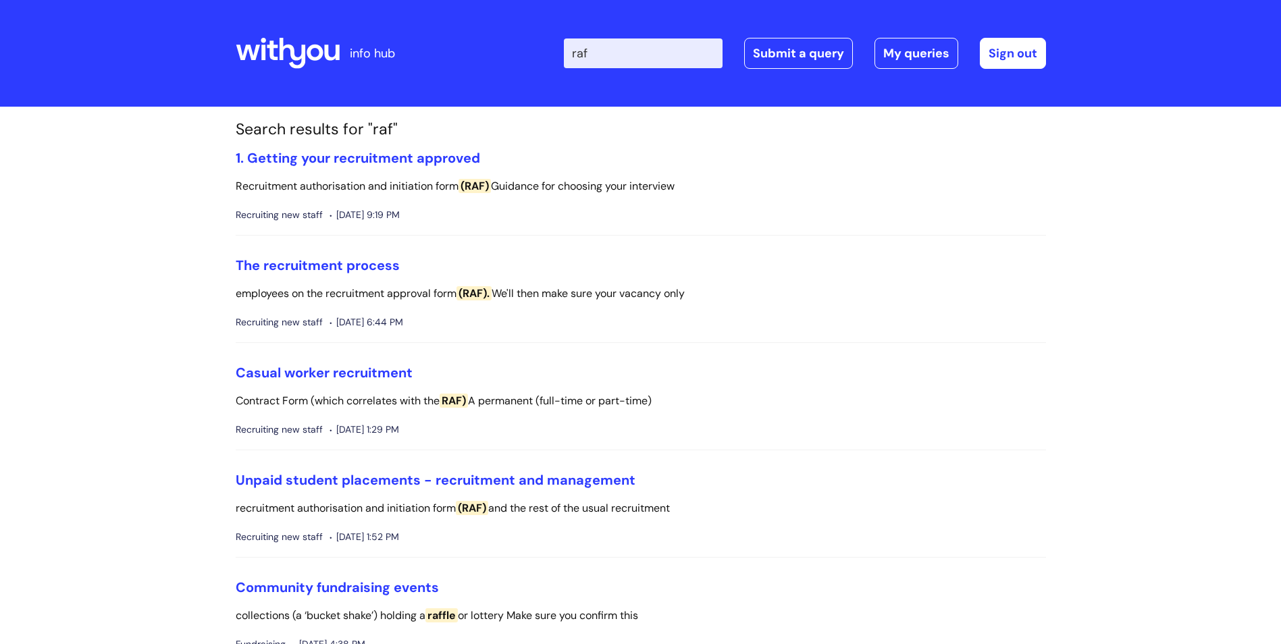 The height and width of the screenshot is (644, 1281). I want to click on p: Contract Form (which correlates with the A permanent (full-time or part-time), so click(641, 401).